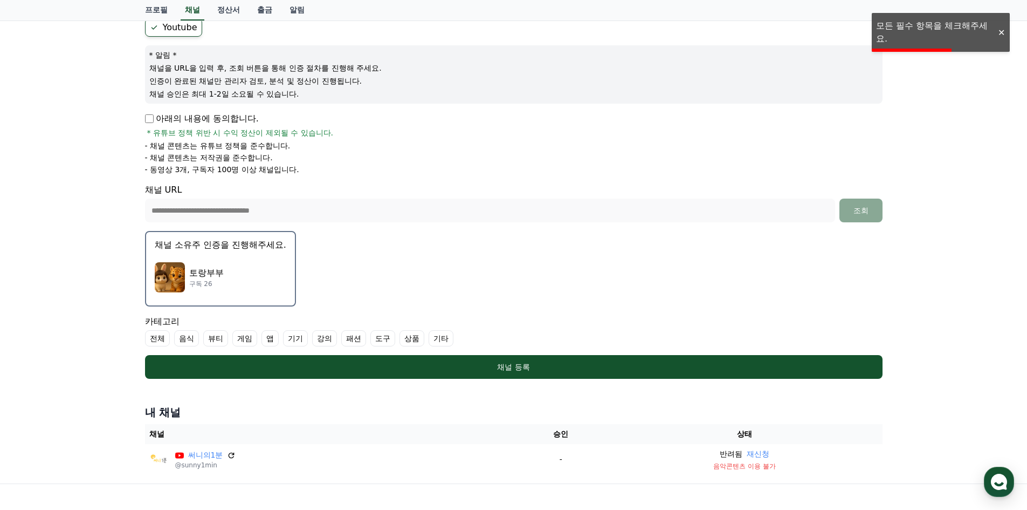 The image size is (1027, 510). What do you see at coordinates (173, 362) in the screenshot?
I see `span: 설정` at bounding box center [173, 362].